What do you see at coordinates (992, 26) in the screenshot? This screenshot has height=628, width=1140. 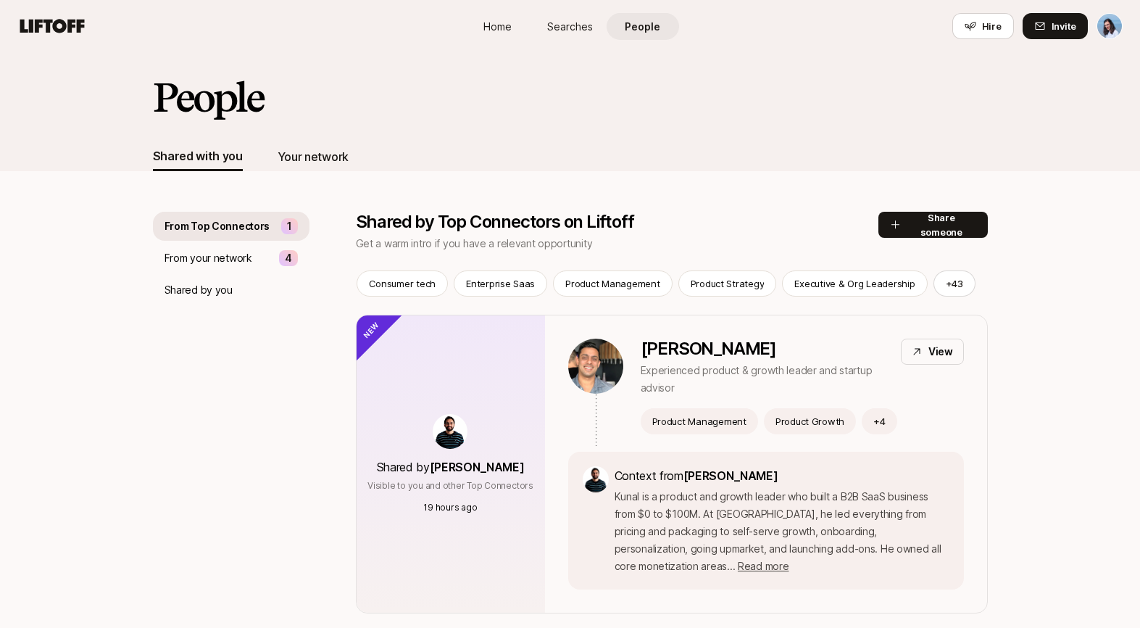 I see `span: Hire` at bounding box center [992, 26].